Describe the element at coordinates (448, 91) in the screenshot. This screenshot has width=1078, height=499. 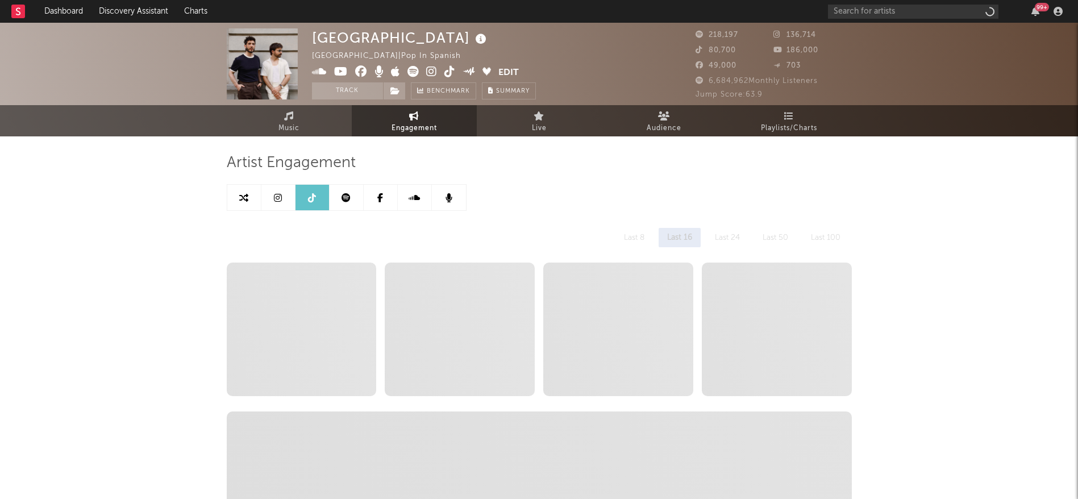
I see `span: Benchmark` at that location.